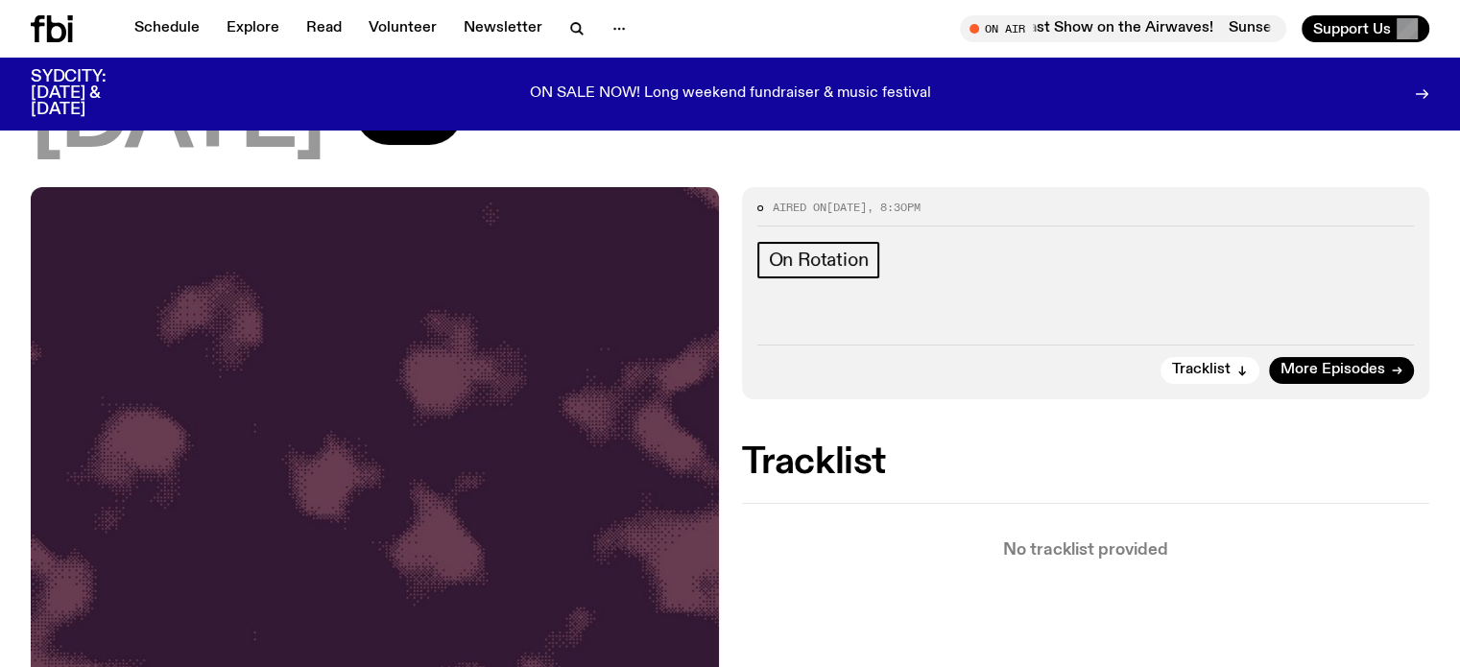 This screenshot has height=667, width=1460. I want to click on p: No tracklist provided, so click(1085, 550).